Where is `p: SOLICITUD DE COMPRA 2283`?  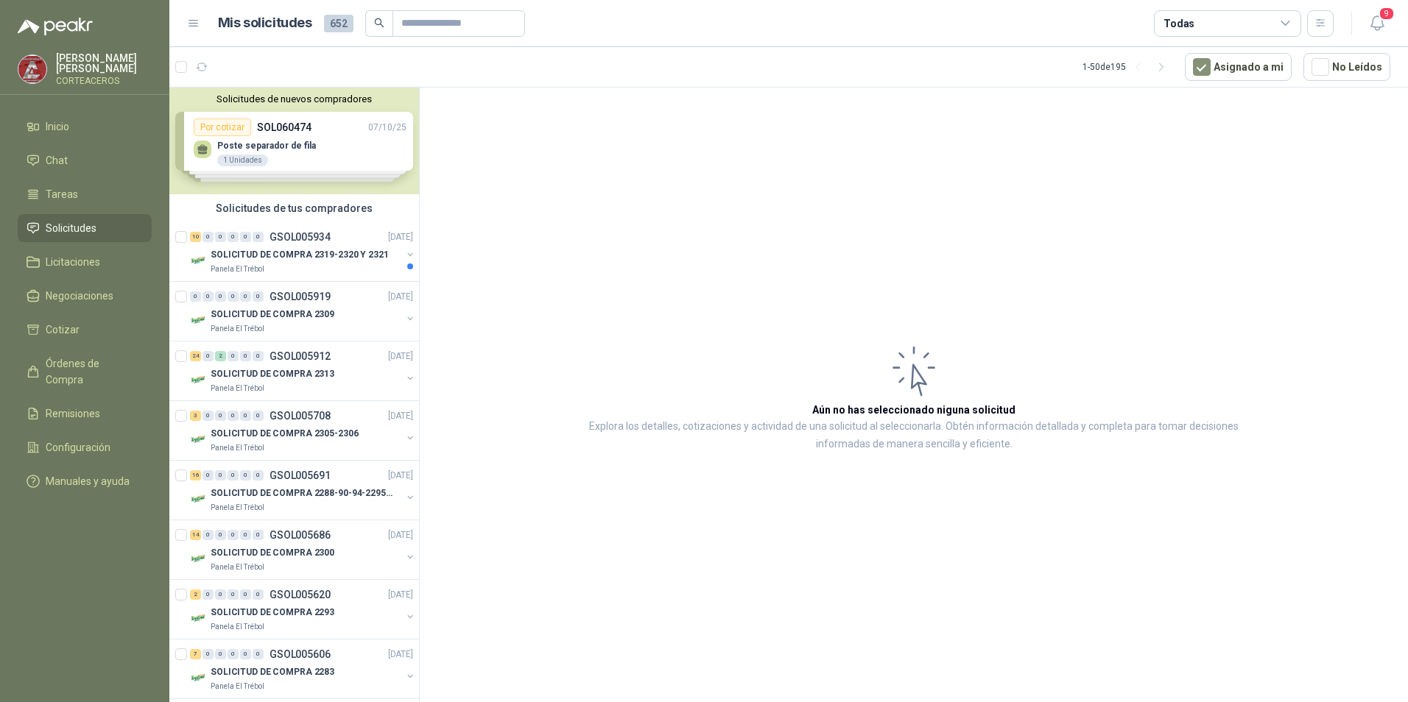 p: SOLICITUD DE COMPRA 2283 is located at coordinates (272, 672).